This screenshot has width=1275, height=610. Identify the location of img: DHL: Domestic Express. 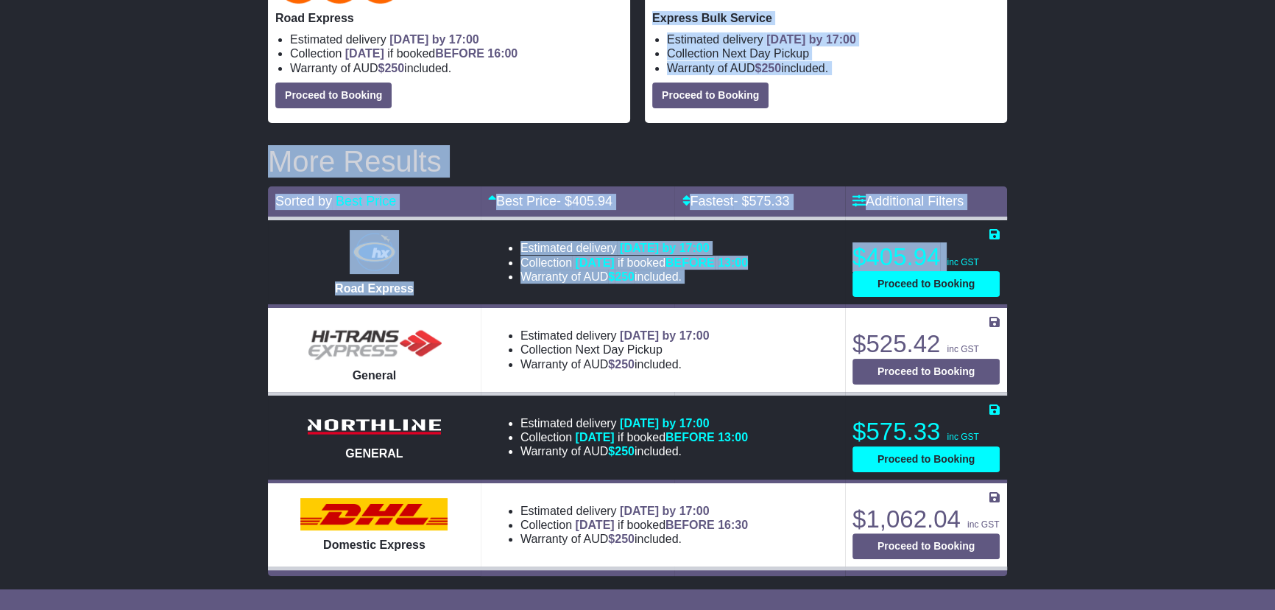
(374, 514).